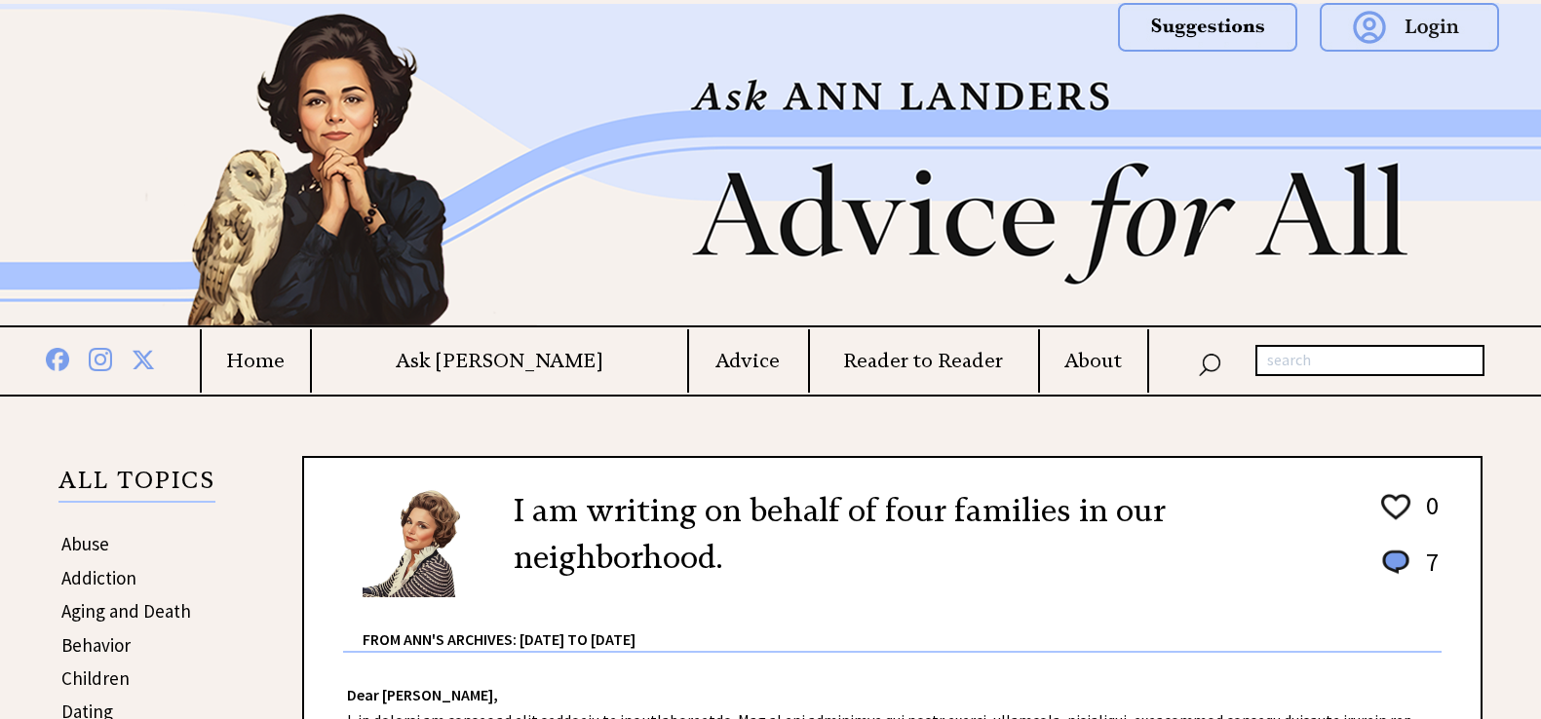  Describe the element at coordinates (1396, 563) in the screenshot. I see `img: message_round%201.png` at that location.